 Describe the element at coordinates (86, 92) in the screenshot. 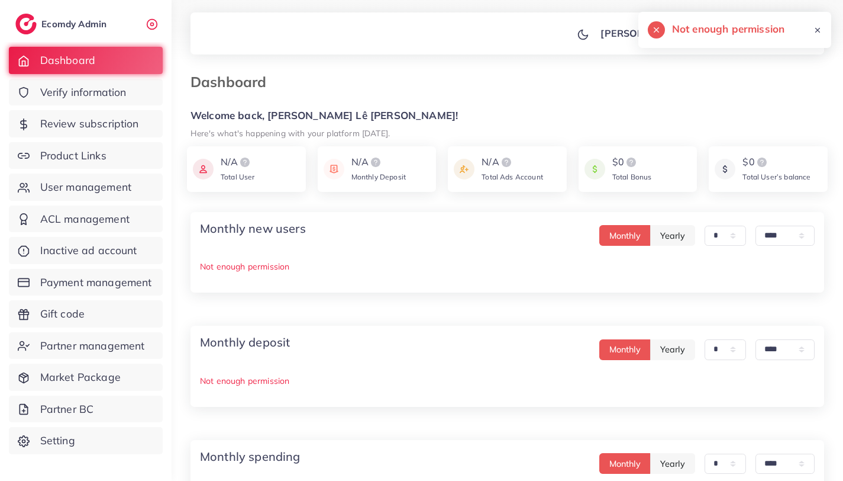

I see `a: Verify information` at that location.